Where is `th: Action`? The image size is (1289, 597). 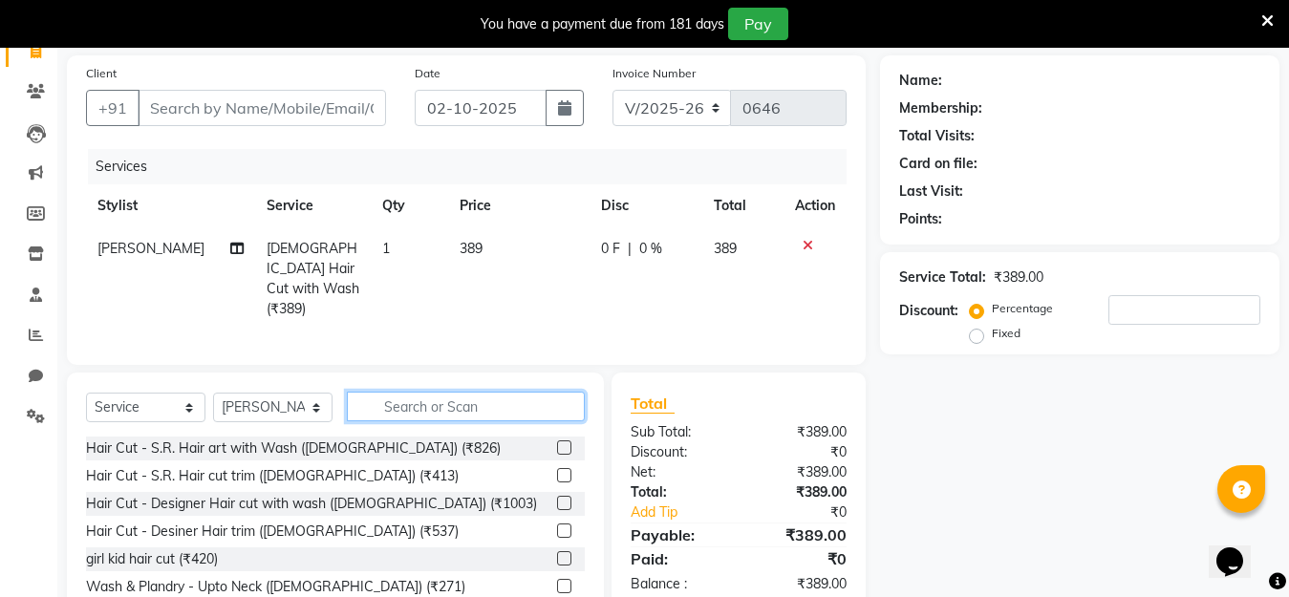 th: Action is located at coordinates (815, 205).